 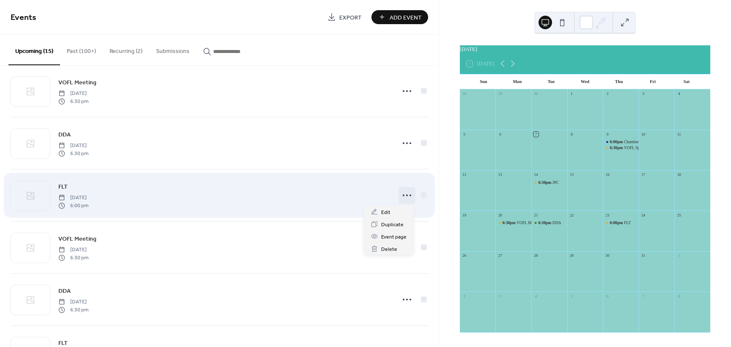 I want to click on a: Export, so click(x=345, y=17).